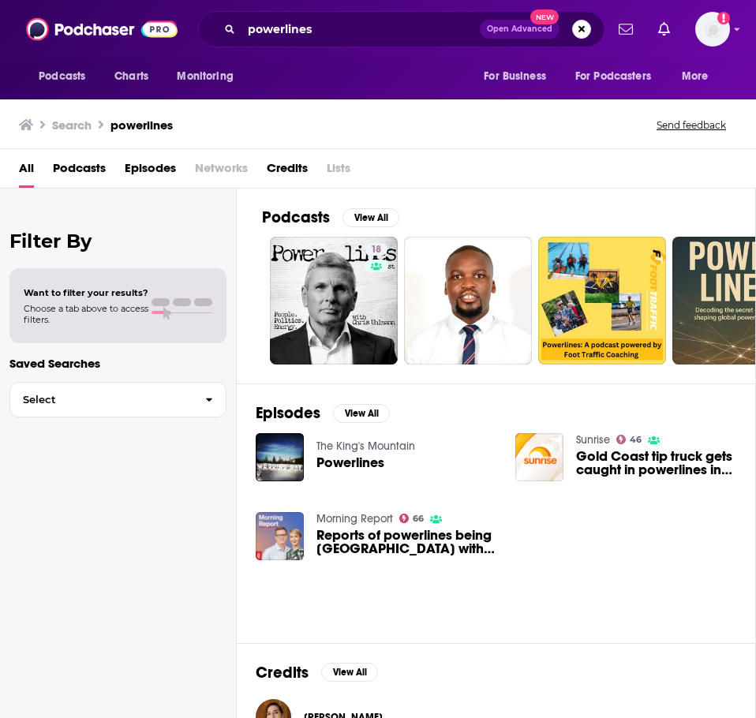  What do you see at coordinates (354, 519) in the screenshot?
I see `a: Morning Report` at bounding box center [354, 519].